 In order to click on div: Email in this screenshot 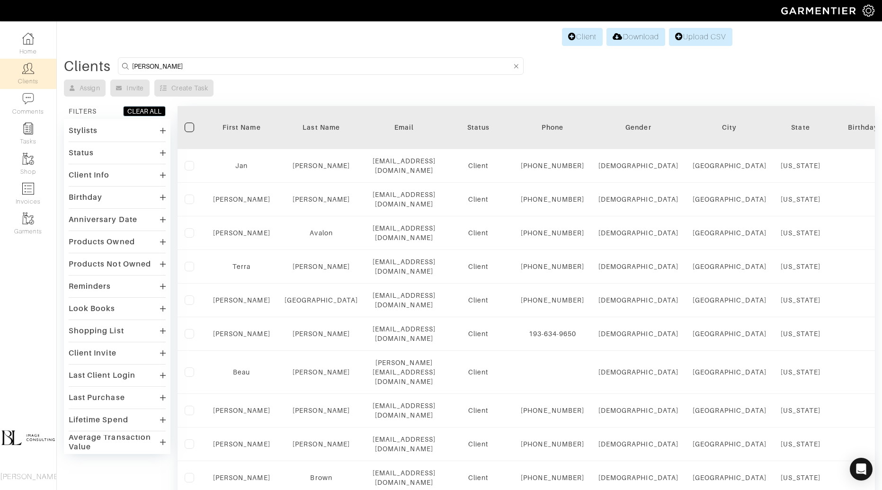, I will do `click(404, 127)`.